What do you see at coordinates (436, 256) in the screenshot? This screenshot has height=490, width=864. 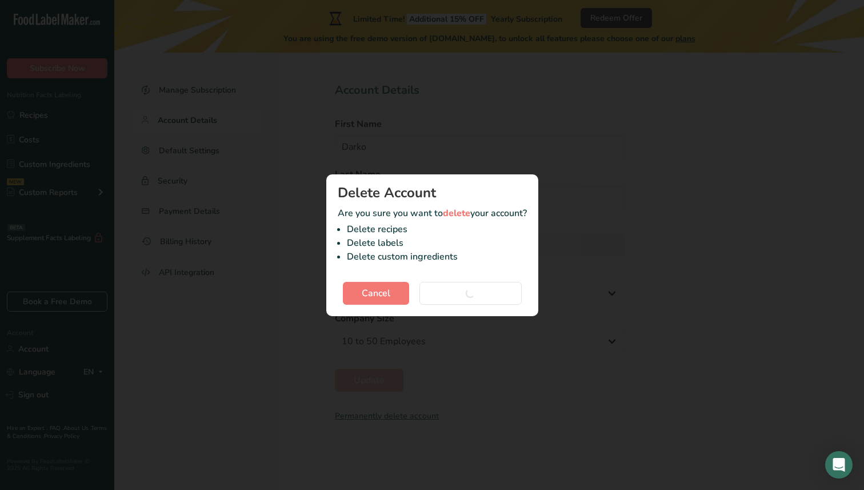 I see `li: Delete custom ingredients` at bounding box center [436, 256].